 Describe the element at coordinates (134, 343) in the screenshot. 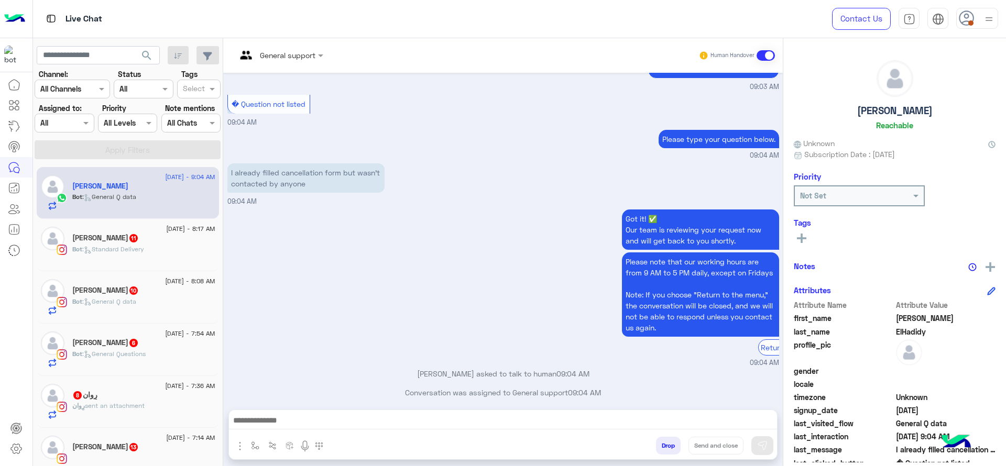

I see `span: 6` at that location.